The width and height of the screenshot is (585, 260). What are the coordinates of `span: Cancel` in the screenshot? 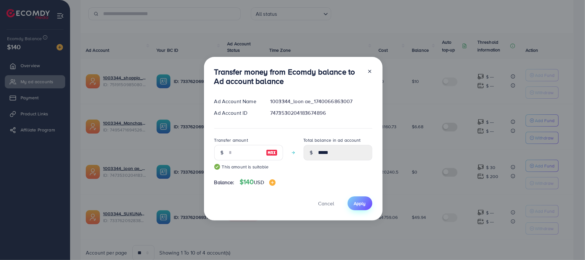 It's located at (327, 204).